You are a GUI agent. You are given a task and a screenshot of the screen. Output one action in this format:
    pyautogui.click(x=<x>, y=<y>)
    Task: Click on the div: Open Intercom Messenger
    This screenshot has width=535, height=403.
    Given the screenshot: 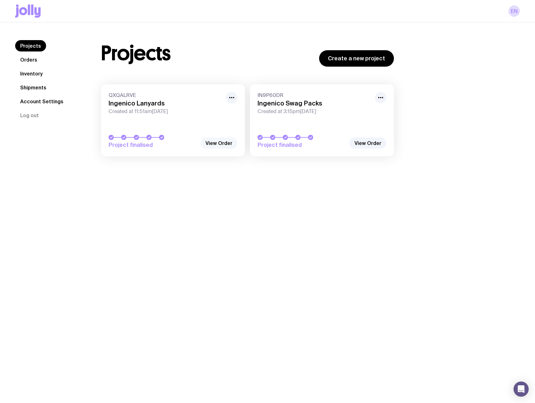 What is the action you would take?
    pyautogui.click(x=522, y=389)
    